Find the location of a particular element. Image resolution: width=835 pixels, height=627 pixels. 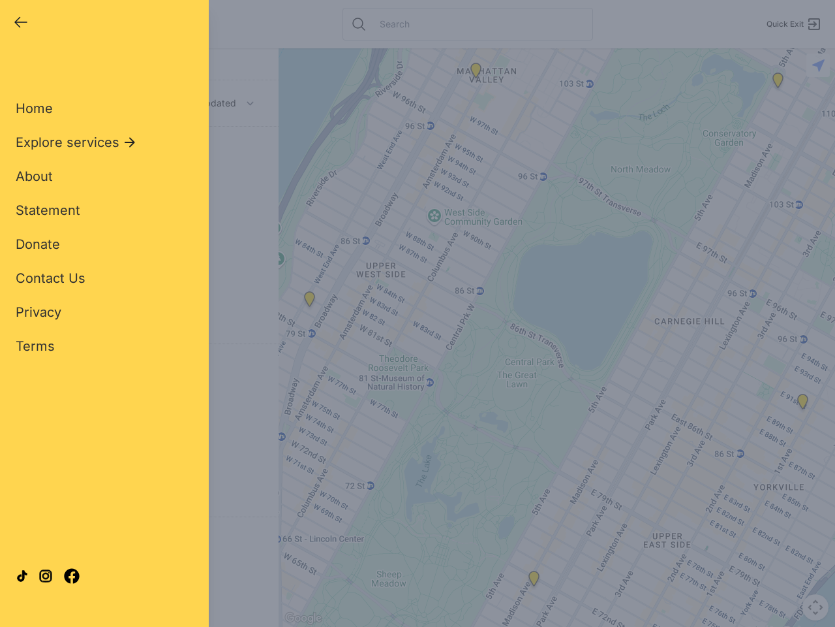

span: About is located at coordinates (34, 176).